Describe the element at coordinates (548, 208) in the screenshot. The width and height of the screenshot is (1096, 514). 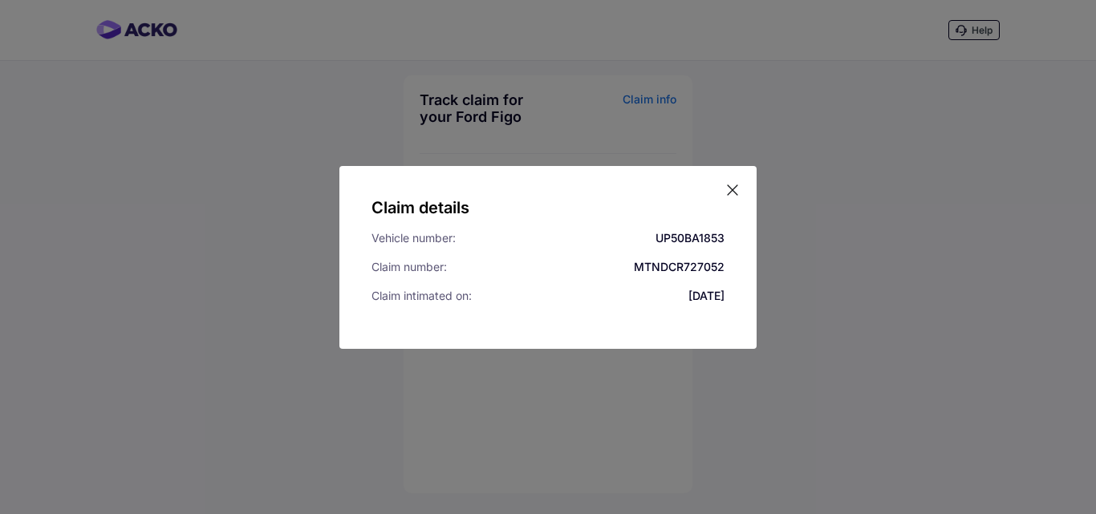
I see `h5: Claim details` at that location.